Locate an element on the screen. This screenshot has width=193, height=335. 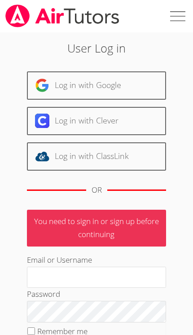
a: Log in with Google is located at coordinates (96, 85).